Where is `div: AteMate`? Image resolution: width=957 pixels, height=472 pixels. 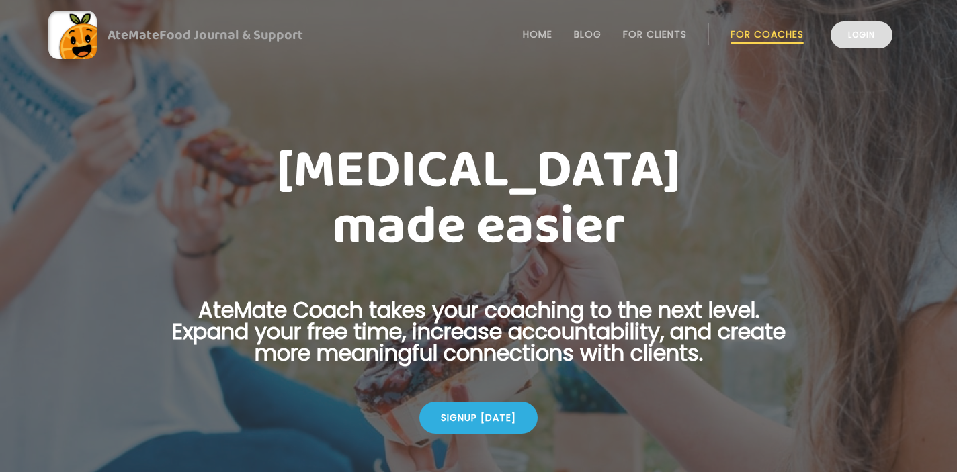
div: AteMate is located at coordinates (200, 35).